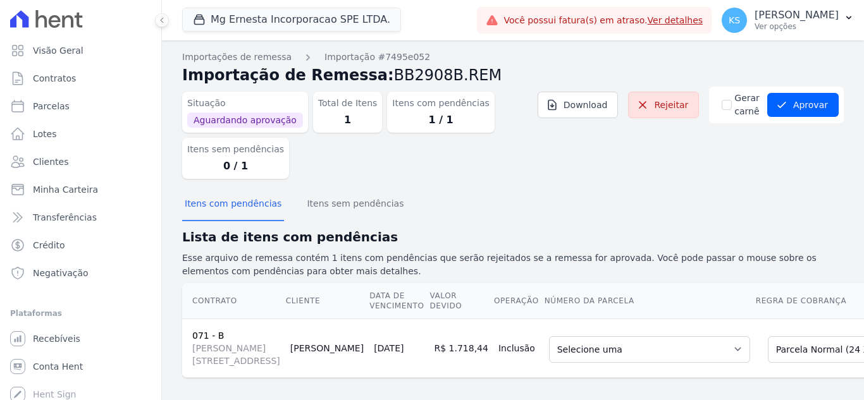 The image size is (864, 400). What do you see at coordinates (440, 120) in the screenshot?
I see `dd: 1 / 1` at bounding box center [440, 120].